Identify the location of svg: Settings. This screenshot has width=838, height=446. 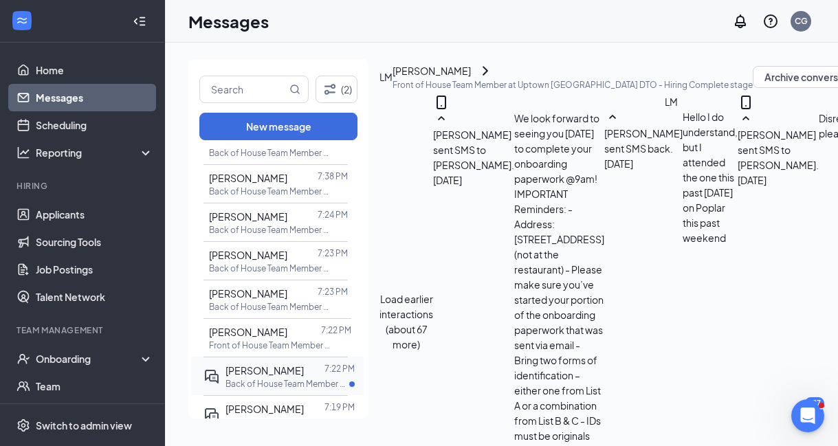
(23, 425).